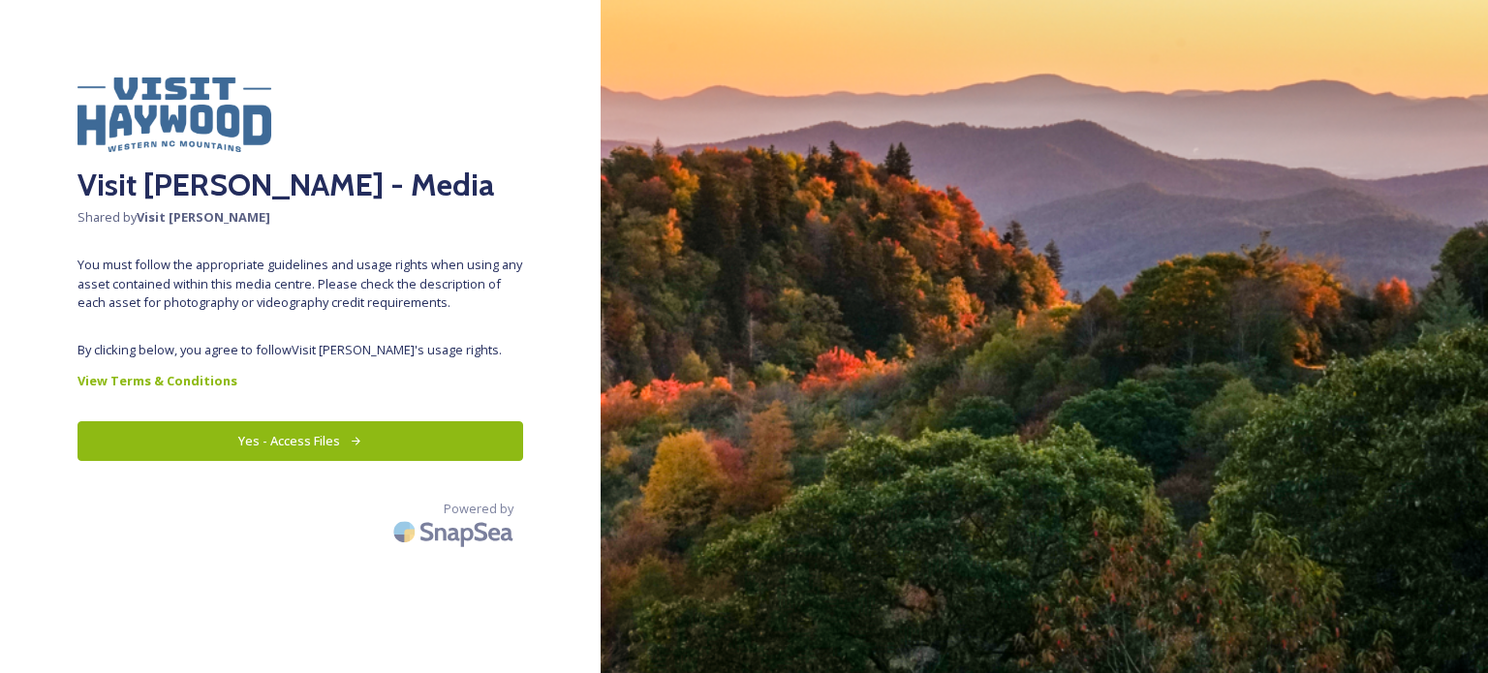  What do you see at coordinates (478, 509) in the screenshot?
I see `span: Powered by` at bounding box center [478, 509].